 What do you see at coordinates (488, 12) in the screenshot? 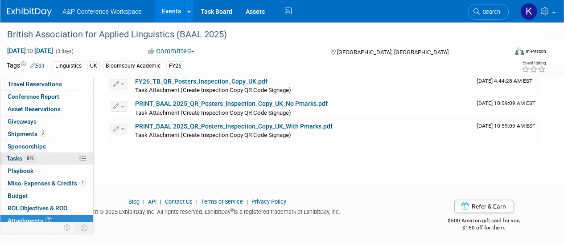
I see `a: Search` at bounding box center [488, 12].